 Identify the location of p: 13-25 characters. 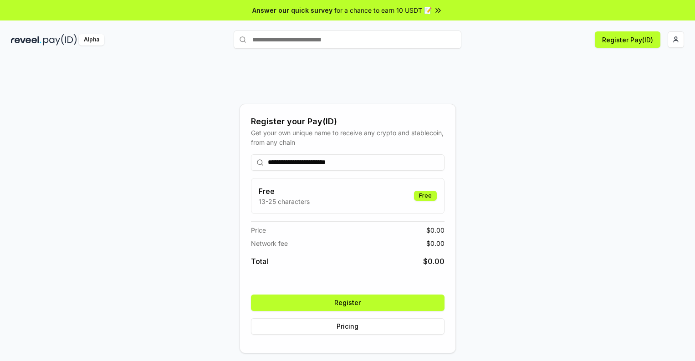
(284, 201).